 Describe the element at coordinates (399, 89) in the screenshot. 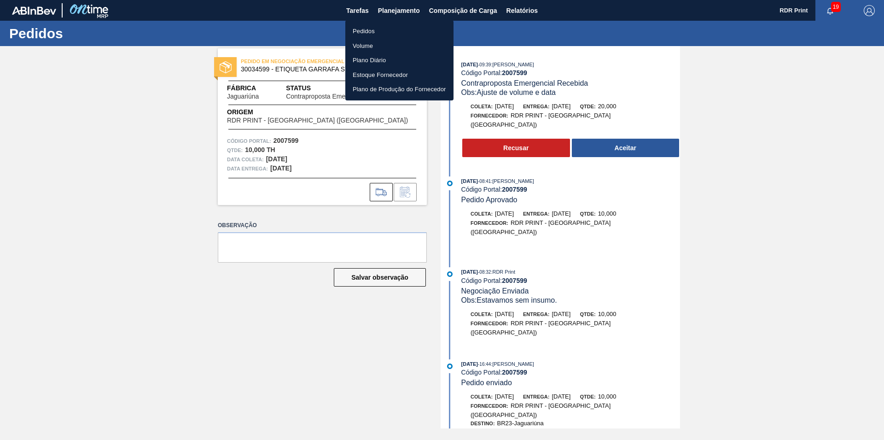

I see `li: Plano de Produção do Fornecedor` at that location.